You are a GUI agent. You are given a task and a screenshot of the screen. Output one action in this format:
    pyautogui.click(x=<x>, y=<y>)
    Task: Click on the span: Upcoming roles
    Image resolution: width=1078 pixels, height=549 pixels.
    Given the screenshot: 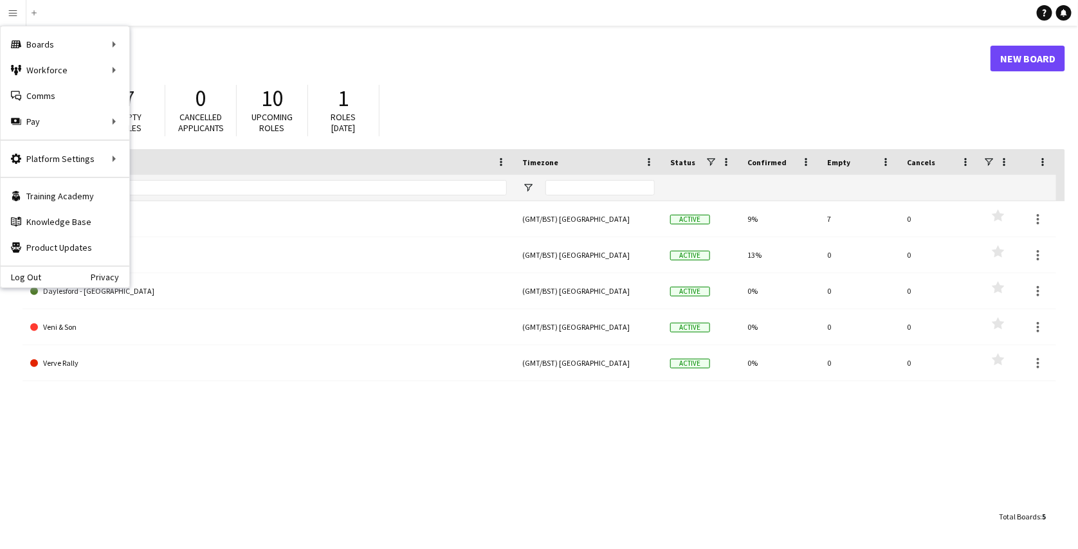 What is the action you would take?
    pyautogui.click(x=272, y=122)
    